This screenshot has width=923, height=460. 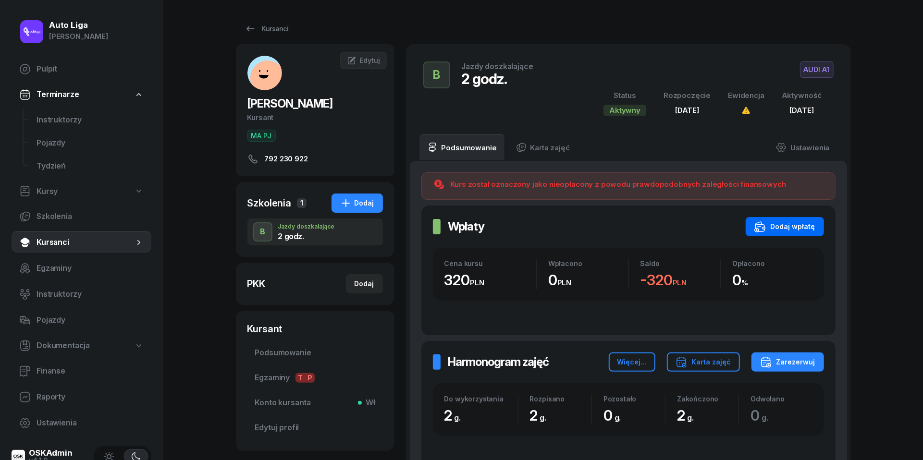 What do you see at coordinates (261, 136) in the screenshot?
I see `button: MA PJ` at bounding box center [261, 136].